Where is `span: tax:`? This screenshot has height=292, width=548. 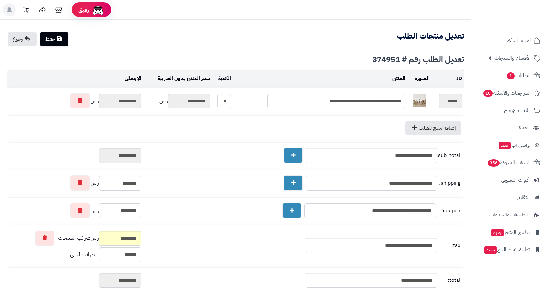
span: tax: is located at coordinates (449, 246).